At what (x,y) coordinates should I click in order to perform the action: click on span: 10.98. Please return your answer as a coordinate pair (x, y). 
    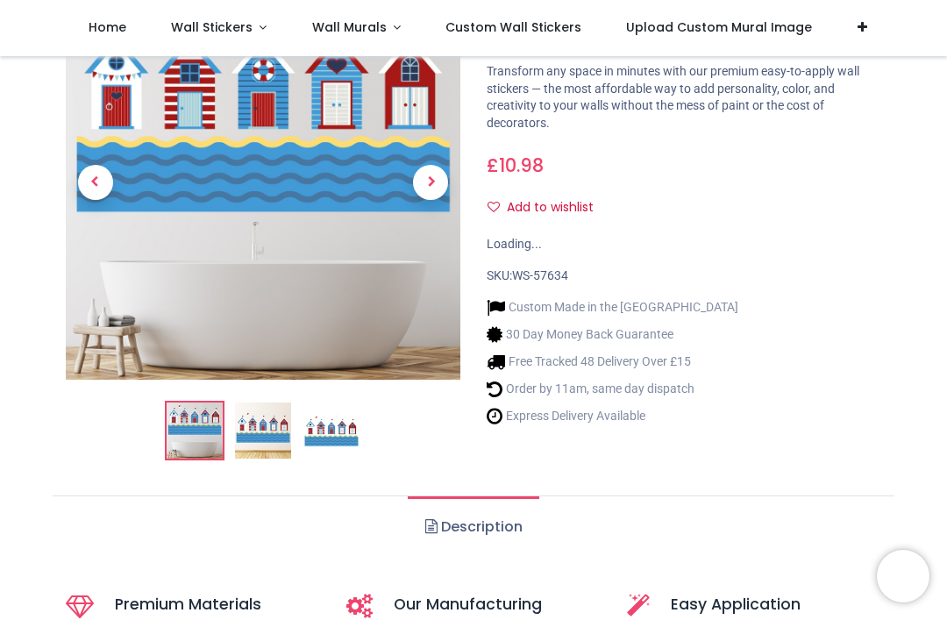
    Looking at the image, I should click on (521, 165).